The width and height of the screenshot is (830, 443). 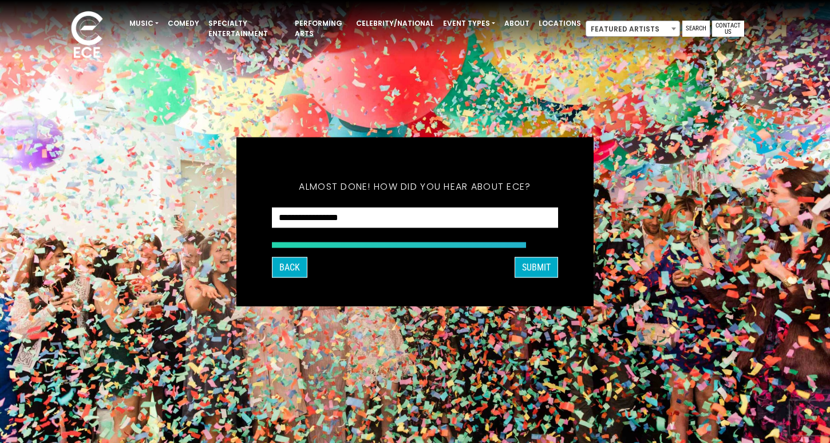 I want to click on a: Specialty Entertainment, so click(x=247, y=29).